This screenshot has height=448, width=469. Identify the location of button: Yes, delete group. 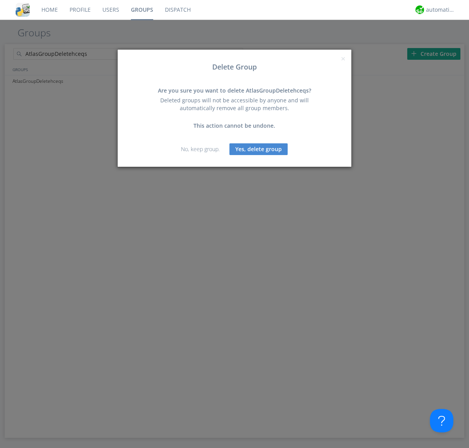
(258, 149).